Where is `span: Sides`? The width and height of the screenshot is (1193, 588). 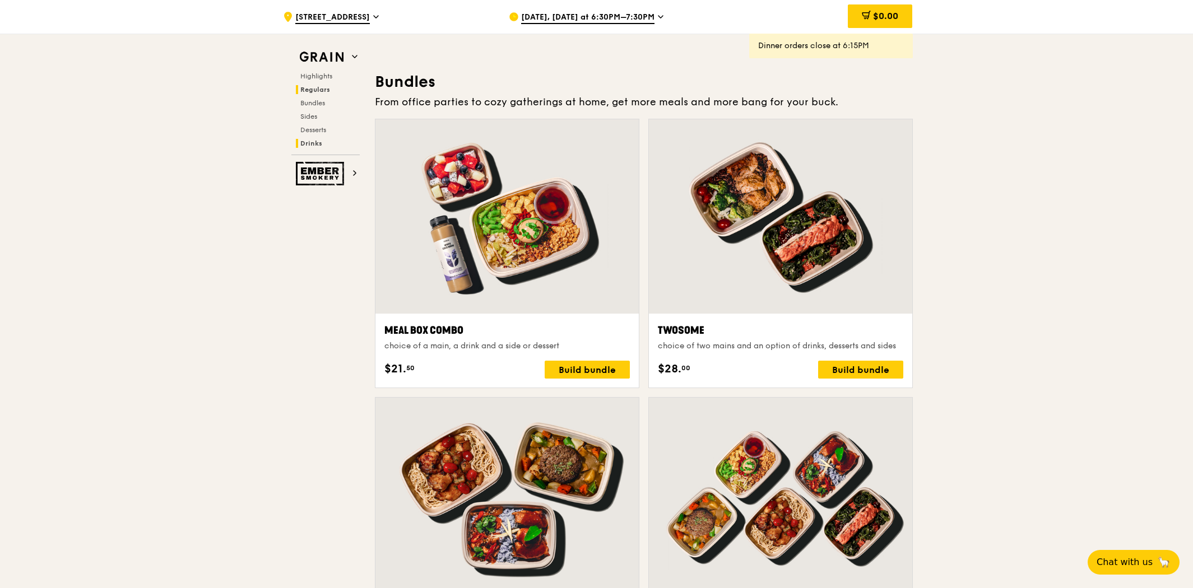 span: Sides is located at coordinates (309, 117).